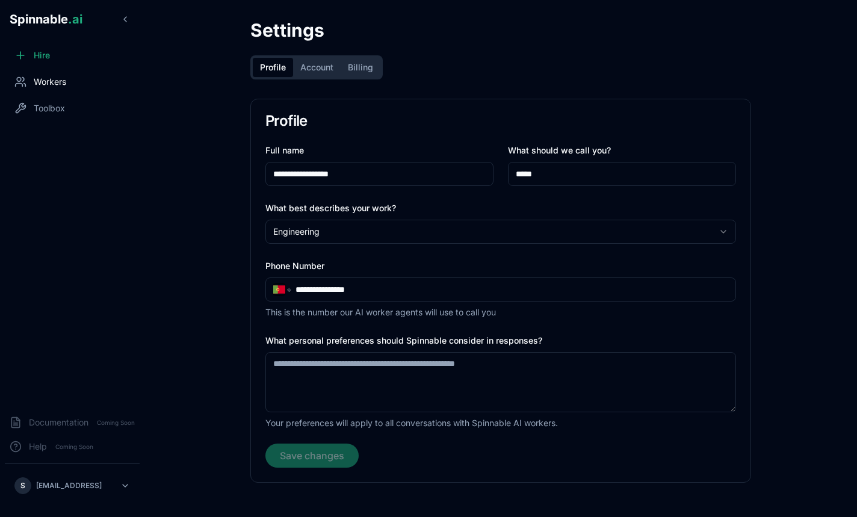 Image resolution: width=857 pixels, height=517 pixels. I want to click on p: This is the number our AI worker agents will use to call you, so click(501, 312).